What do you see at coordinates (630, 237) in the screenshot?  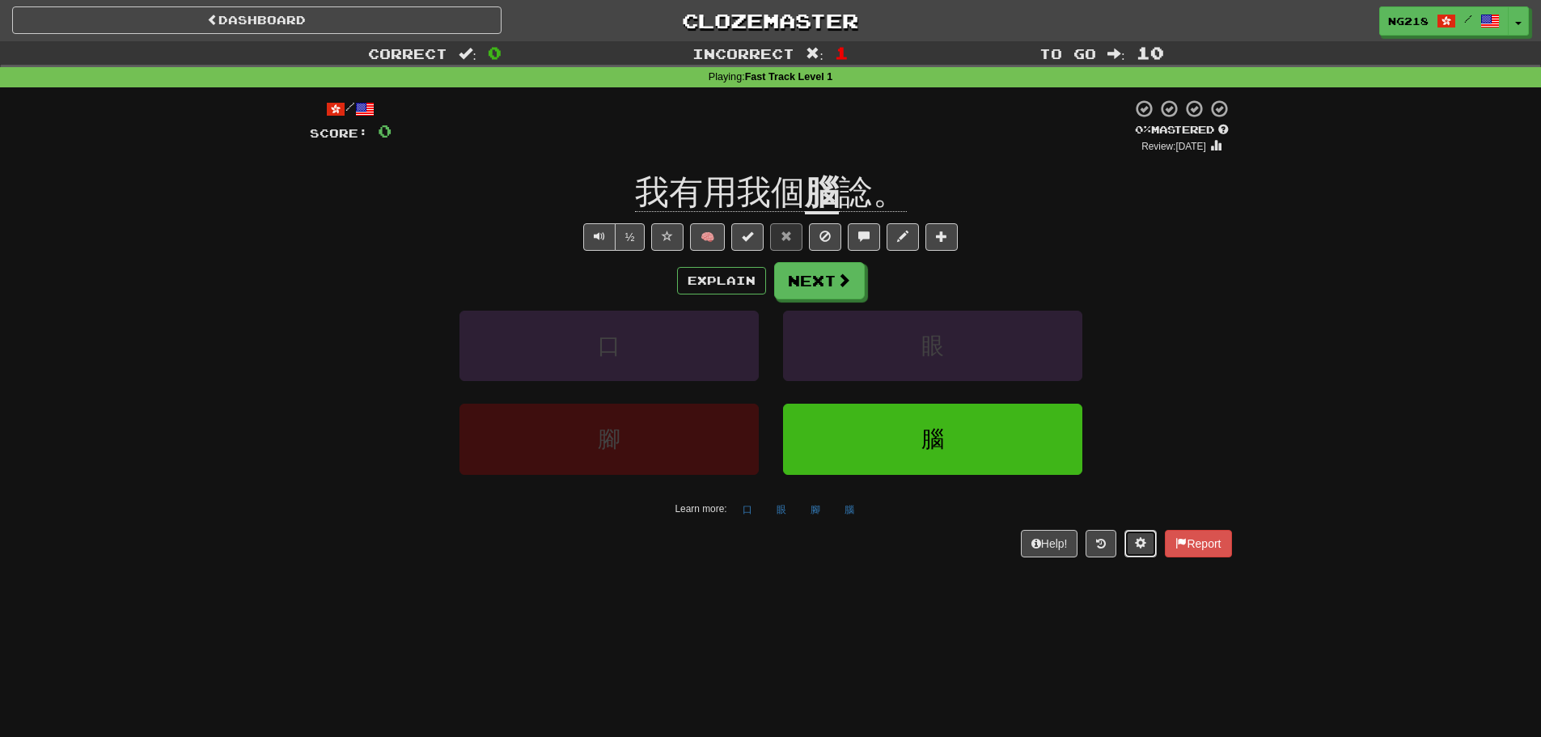 I see `button: ½` at bounding box center [630, 237].